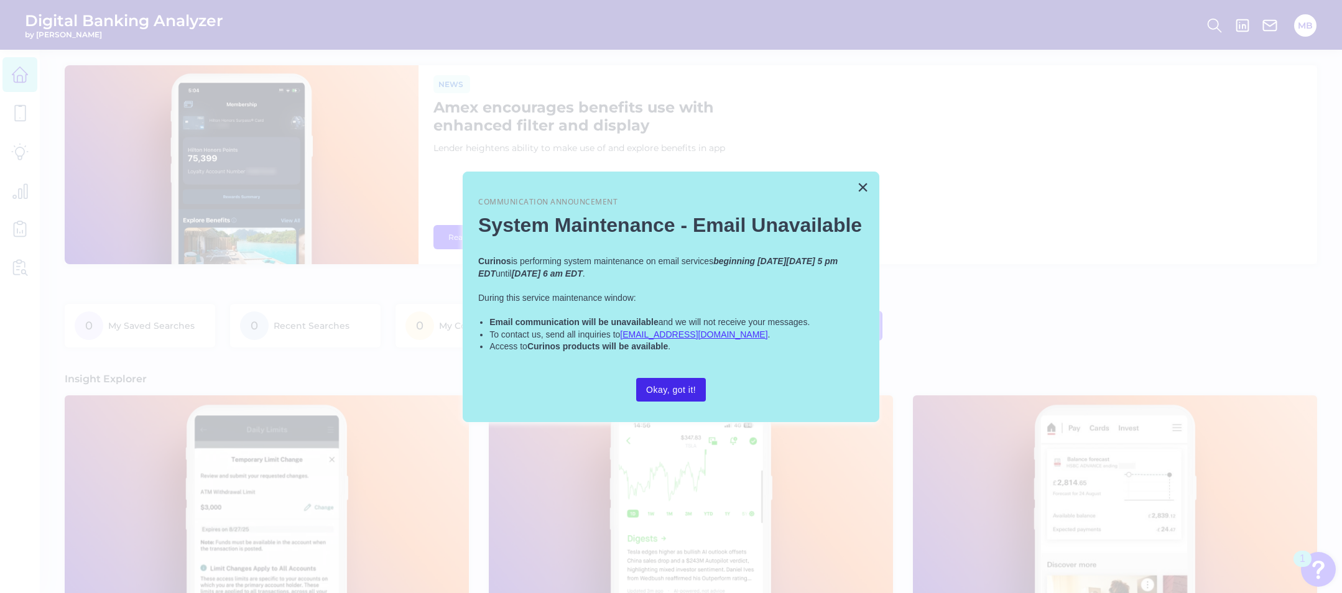 The height and width of the screenshot is (593, 1342). Describe the element at coordinates (671, 298) in the screenshot. I see `p: During this service maintenance window:` at that location.